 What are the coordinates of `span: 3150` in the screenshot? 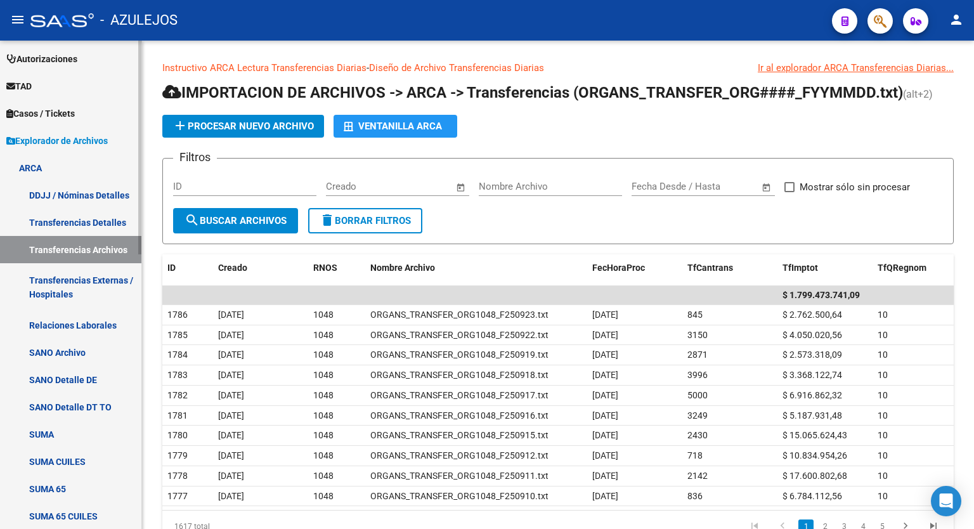 It's located at (697, 335).